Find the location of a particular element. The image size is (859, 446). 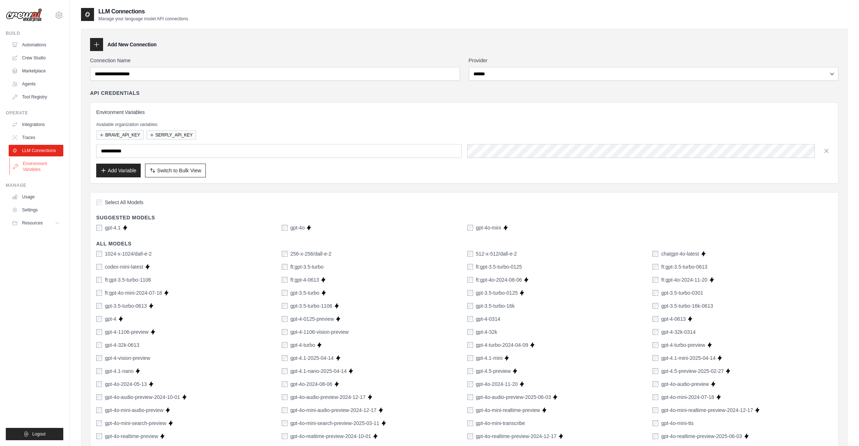

input: gpt-4.1-mini-2025-04-14 is located at coordinates (655, 358).